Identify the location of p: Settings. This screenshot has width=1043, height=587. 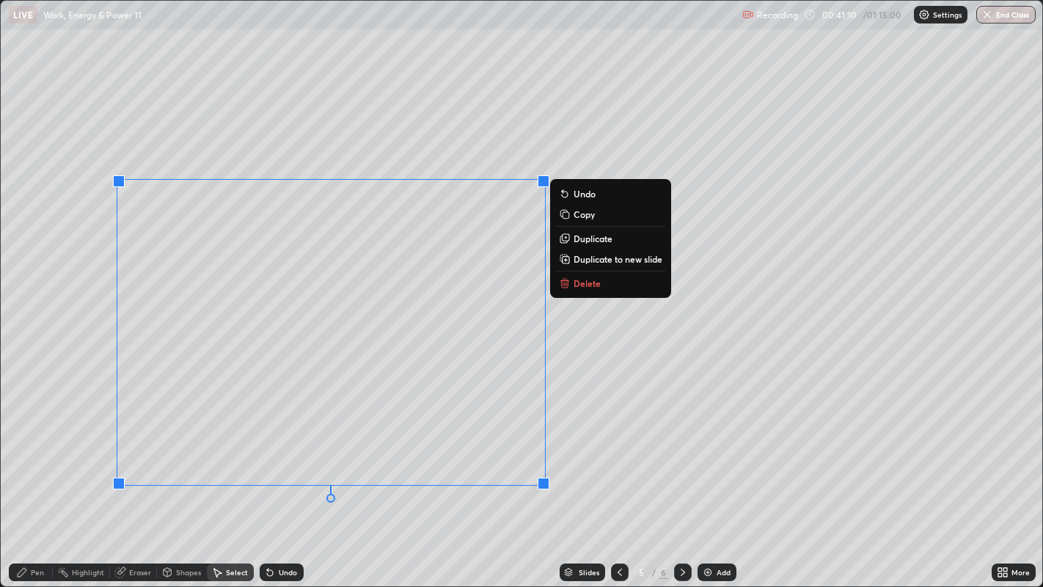
(947, 15).